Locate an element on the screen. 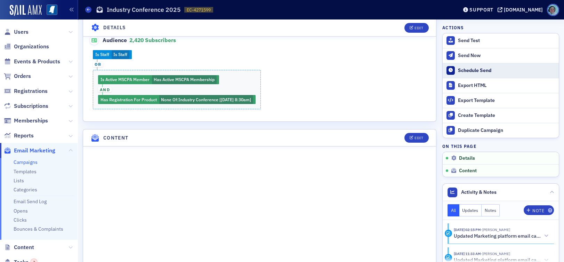  button: Updated Marketing platform email campaign: Industry Conference 2025 is located at coordinates (501, 236).